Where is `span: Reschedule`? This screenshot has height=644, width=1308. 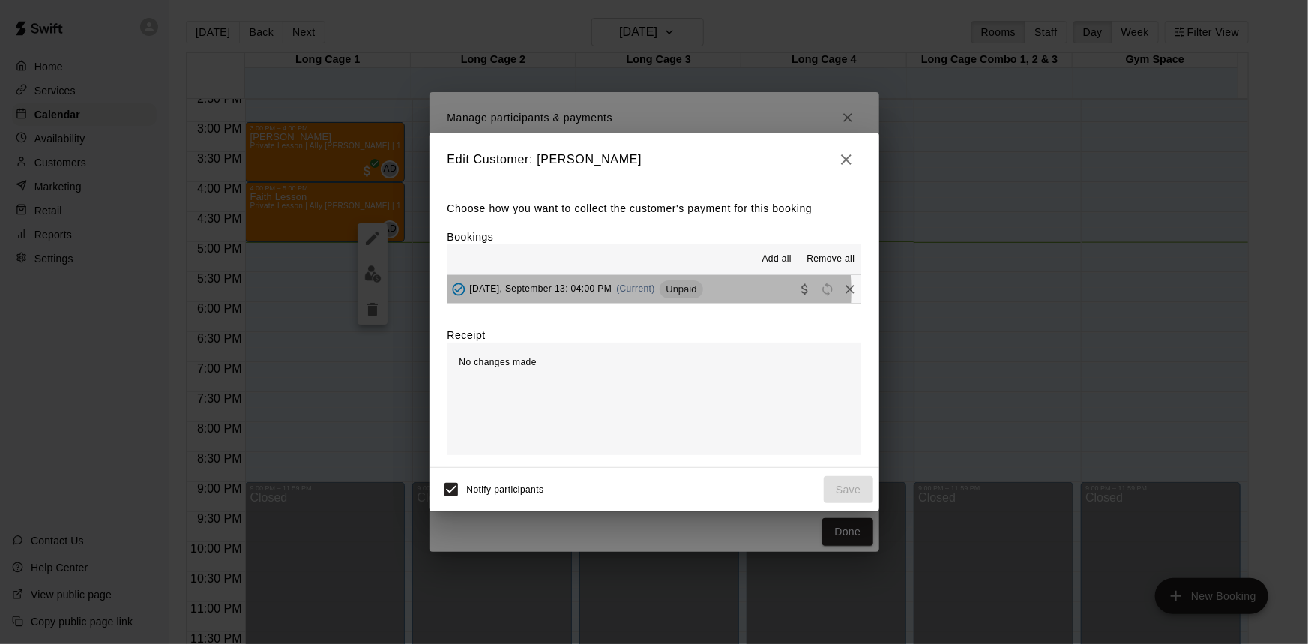 span: Reschedule is located at coordinates (827, 288).